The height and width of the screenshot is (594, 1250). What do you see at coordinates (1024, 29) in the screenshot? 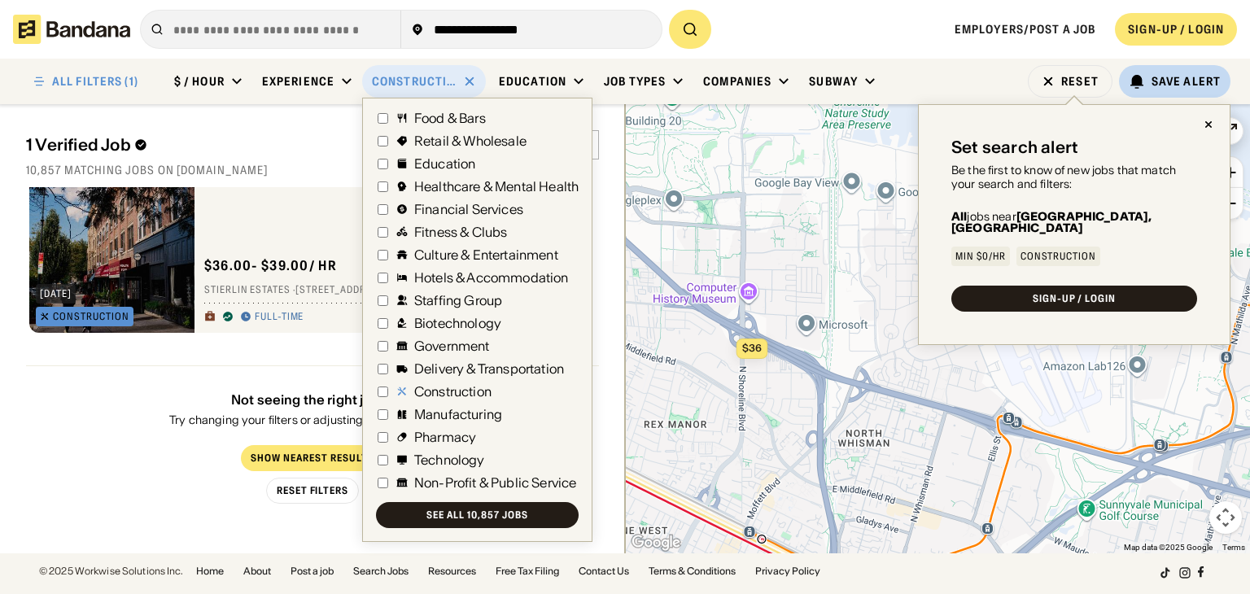
I see `a: Employers/Post a job` at bounding box center [1024, 29].